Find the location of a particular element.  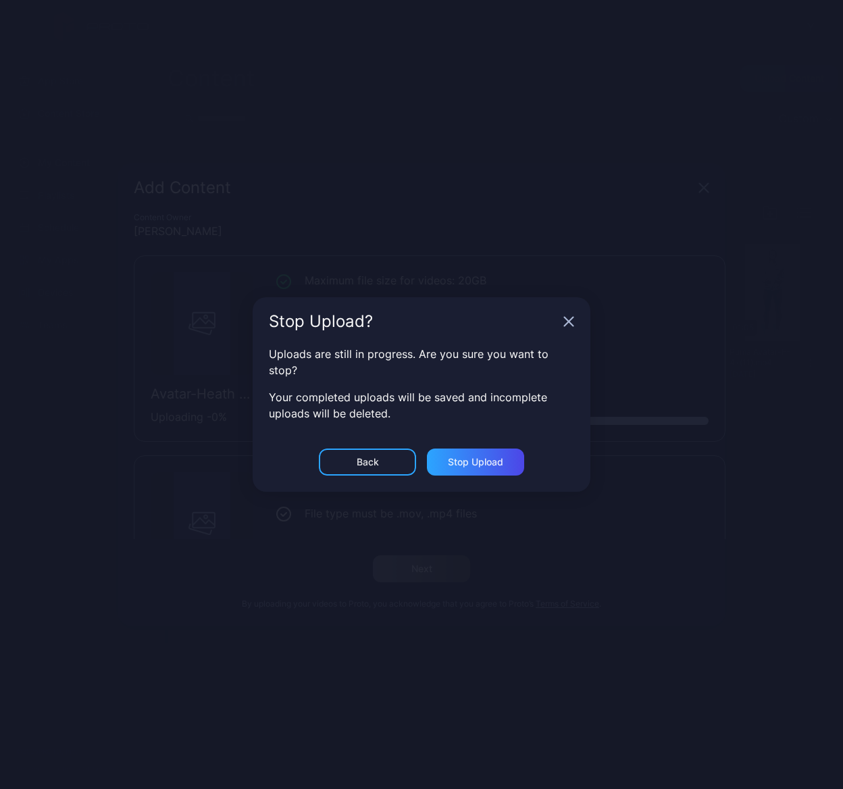

div: Stop Upload? is located at coordinates (413, 322).